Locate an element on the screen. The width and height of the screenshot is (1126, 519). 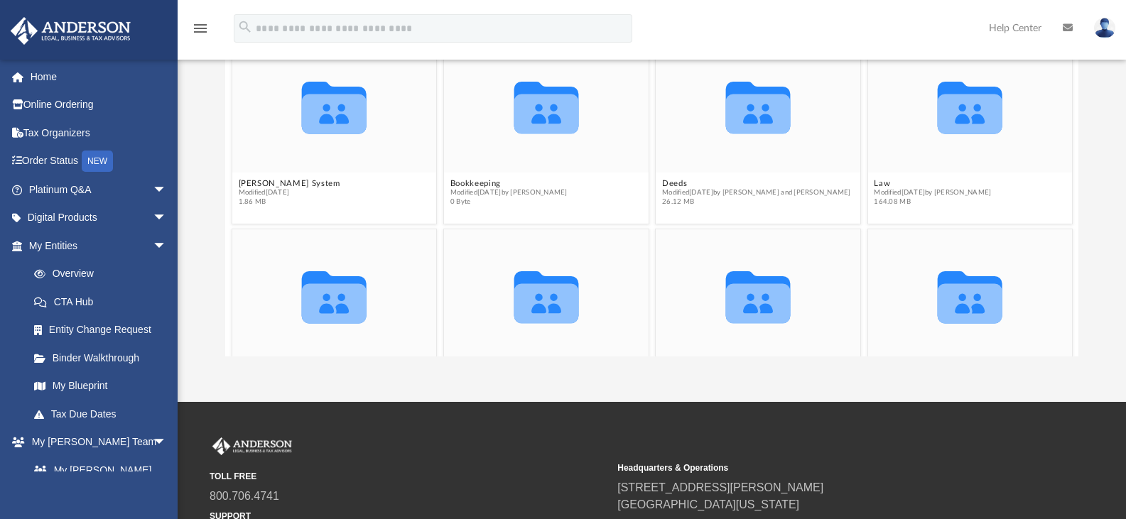
a: Tax Due Dates is located at coordinates (104, 414).